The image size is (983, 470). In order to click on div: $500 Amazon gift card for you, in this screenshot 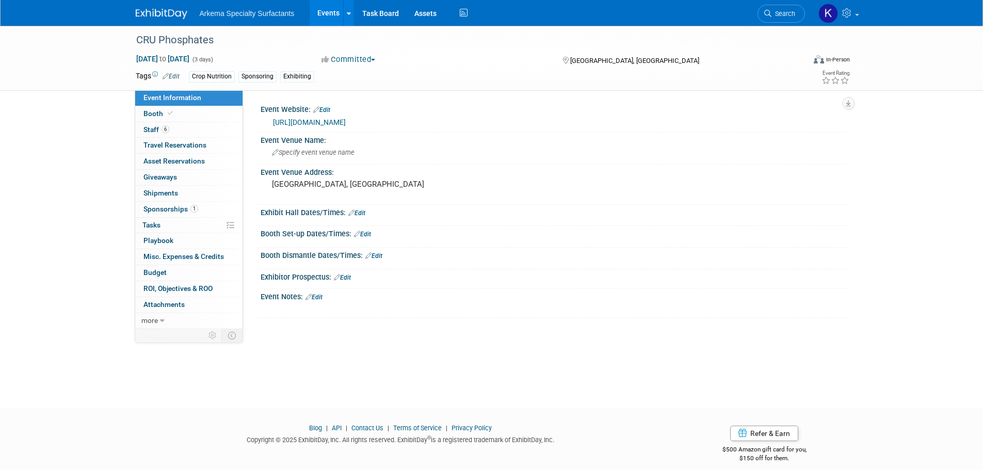, I will do `click(764, 451)`.